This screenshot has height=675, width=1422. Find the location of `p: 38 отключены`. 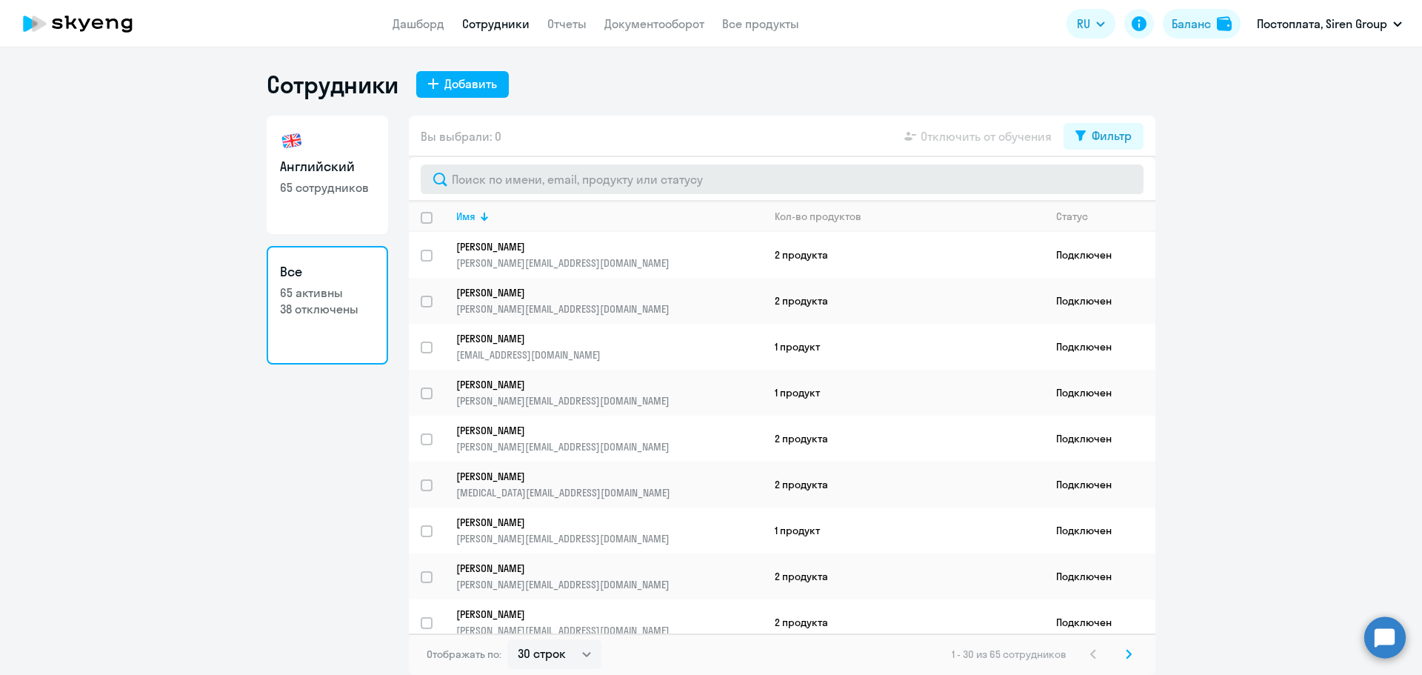

p: 38 отключены is located at coordinates (327, 309).